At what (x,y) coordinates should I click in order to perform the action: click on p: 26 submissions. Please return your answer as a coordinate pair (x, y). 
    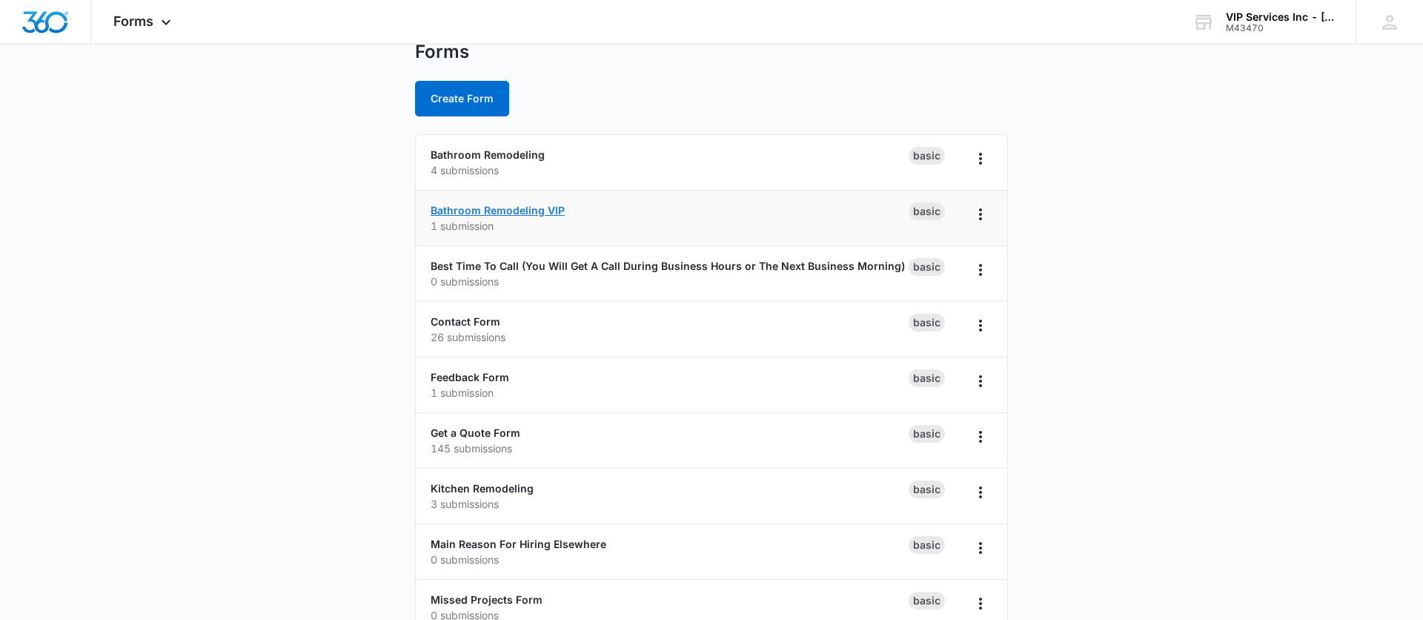
    Looking at the image, I should click on (669, 337).